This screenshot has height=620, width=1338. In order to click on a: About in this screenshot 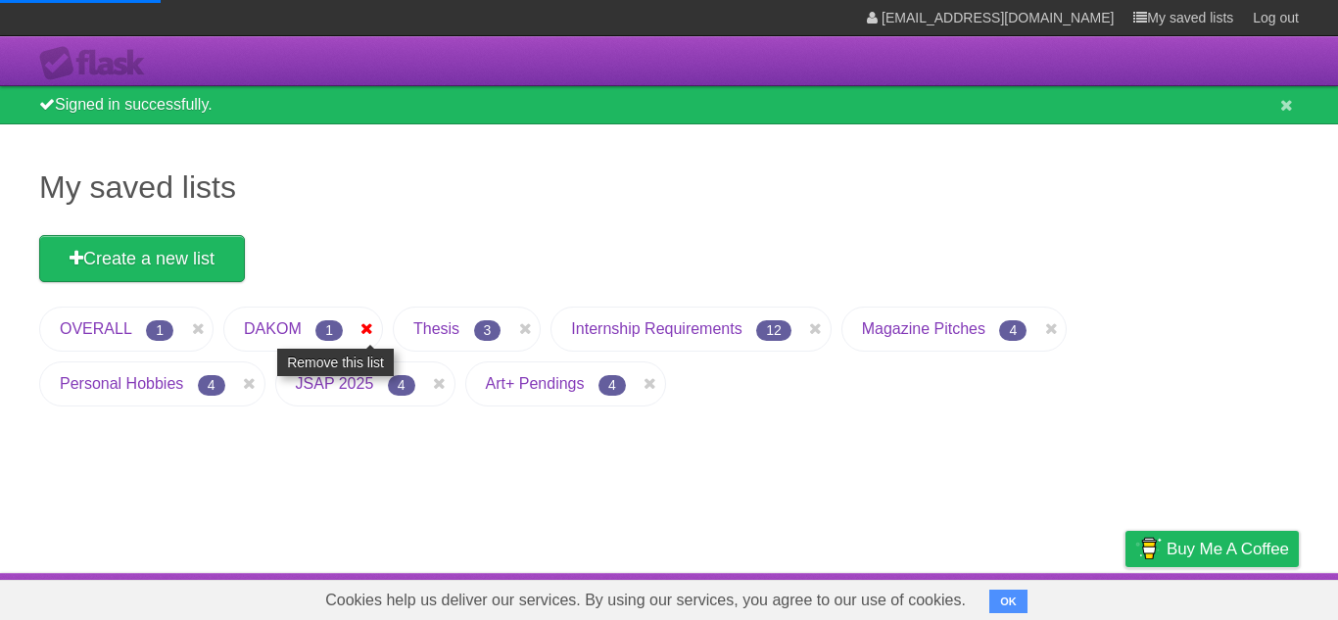, I will do `click(885, 596)`.